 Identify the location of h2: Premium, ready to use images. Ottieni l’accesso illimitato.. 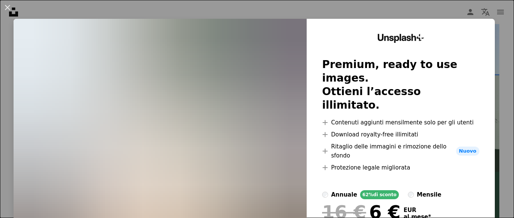
(400, 85).